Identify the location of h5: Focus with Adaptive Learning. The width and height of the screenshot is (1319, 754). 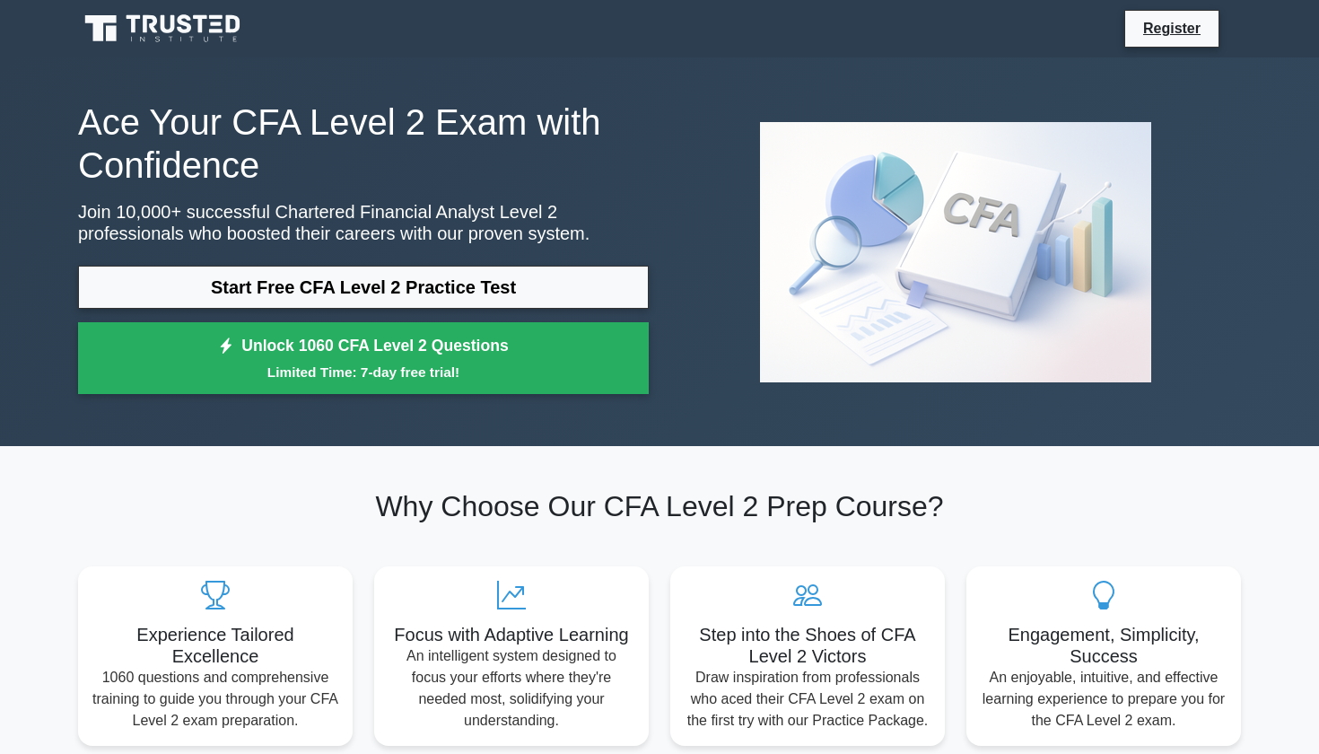
(511, 634).